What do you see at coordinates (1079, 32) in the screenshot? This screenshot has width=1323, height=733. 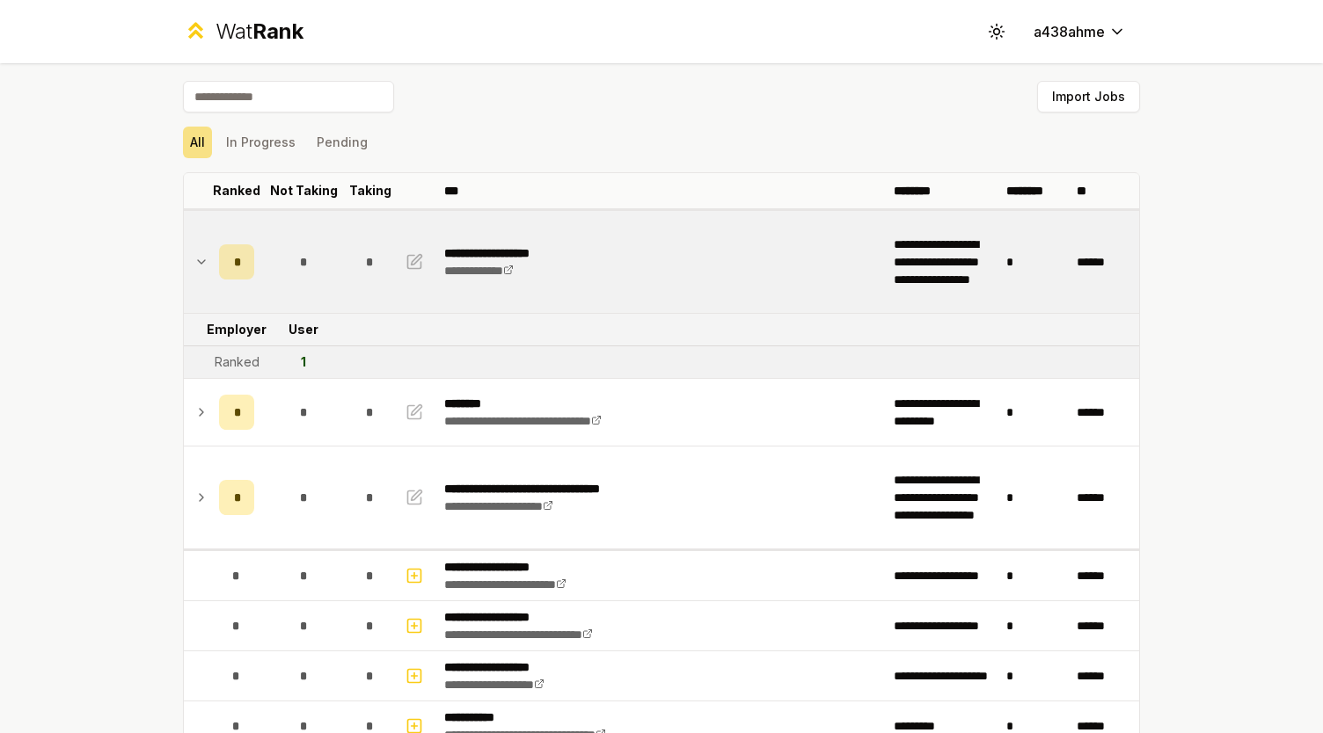 I see `button: a438ahme` at bounding box center [1079, 32].